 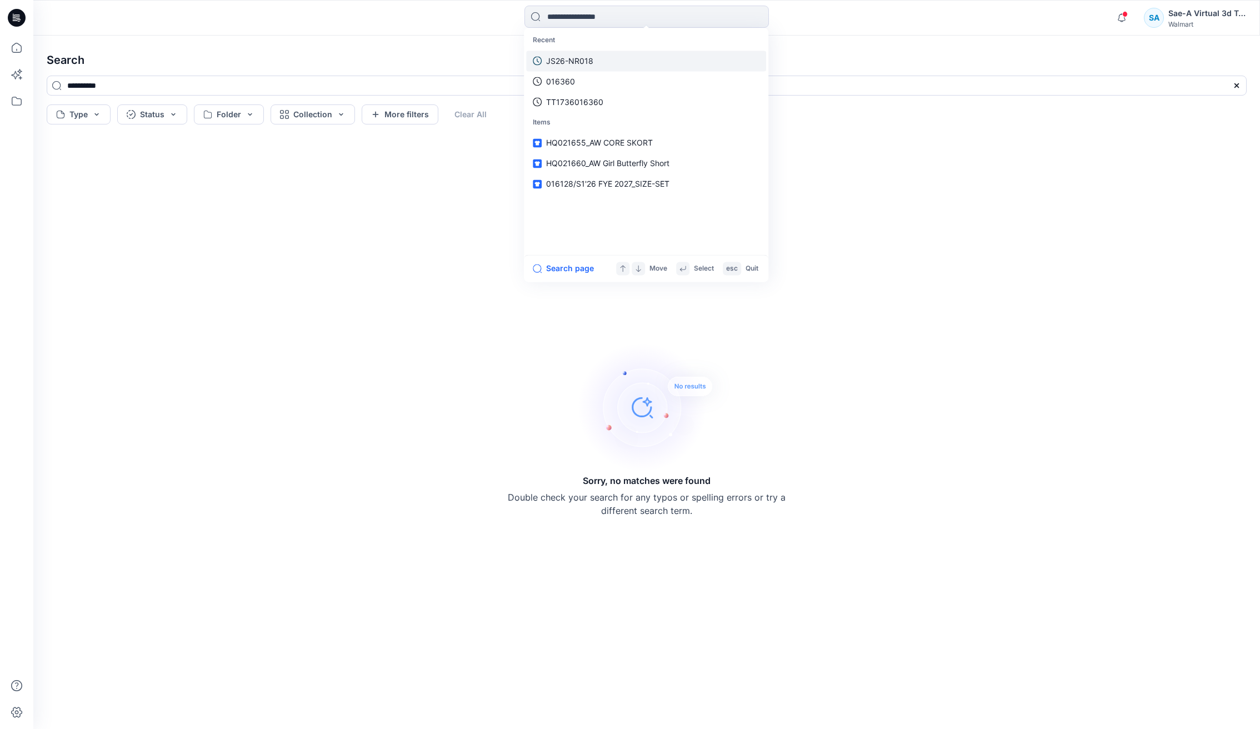 What do you see at coordinates (78, 114) in the screenshot?
I see `button: Type` at bounding box center [78, 114].